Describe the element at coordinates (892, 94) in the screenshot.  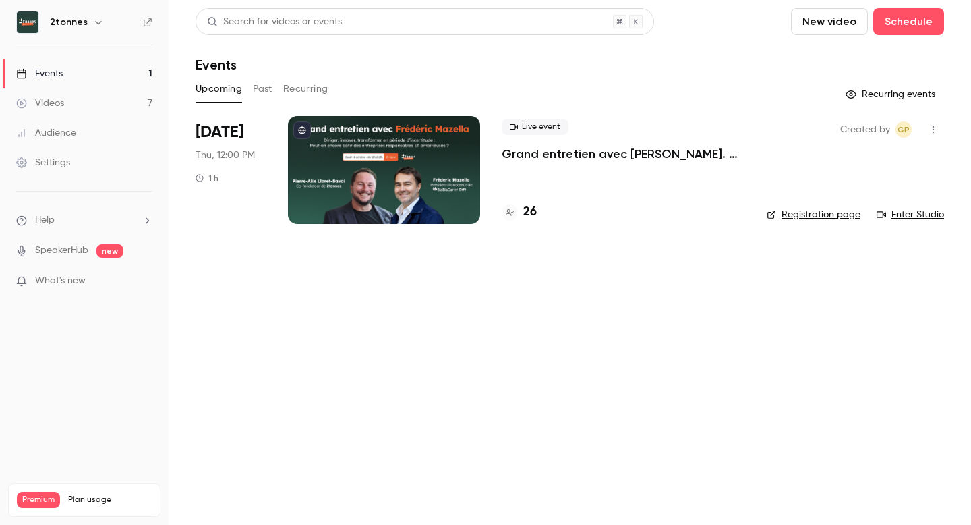
I see `button: Recurring events` at that location.